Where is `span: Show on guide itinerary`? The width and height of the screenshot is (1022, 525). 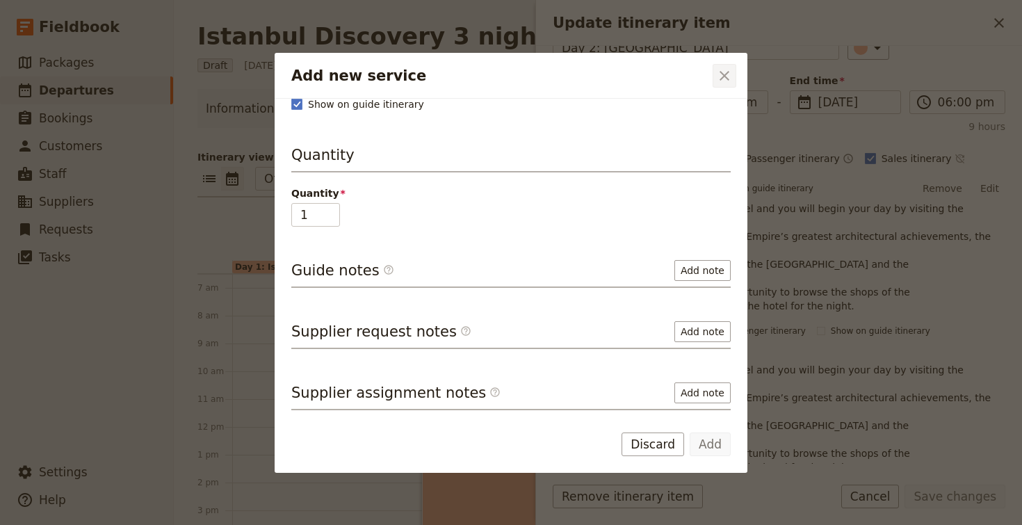 span: Show on guide itinerary is located at coordinates (366, 104).